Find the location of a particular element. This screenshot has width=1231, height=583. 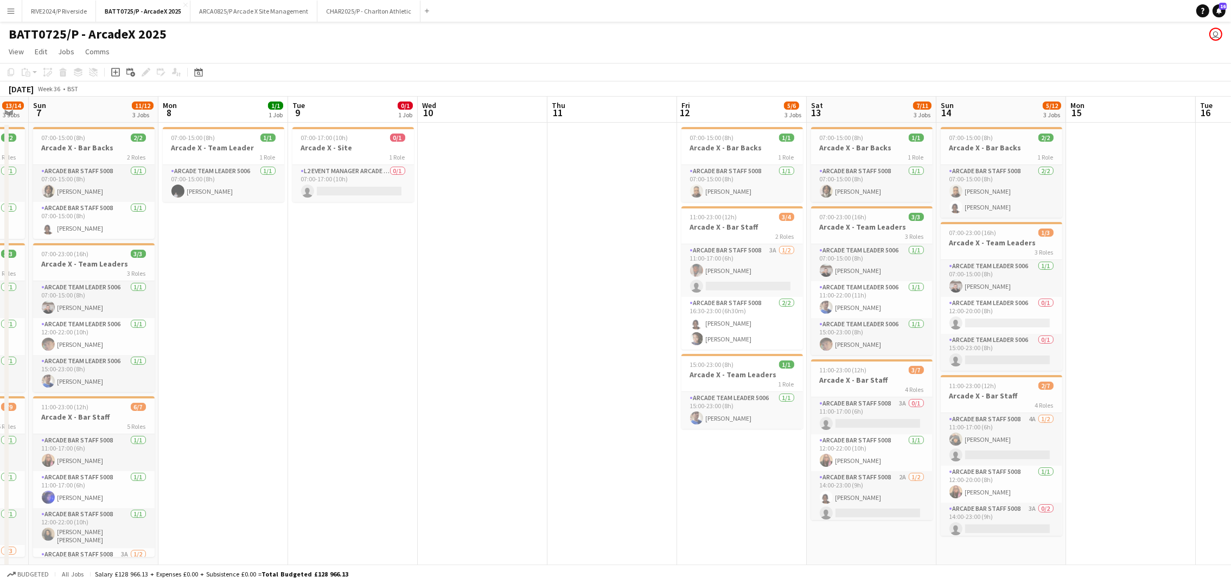

span: Tue is located at coordinates (1206, 105).